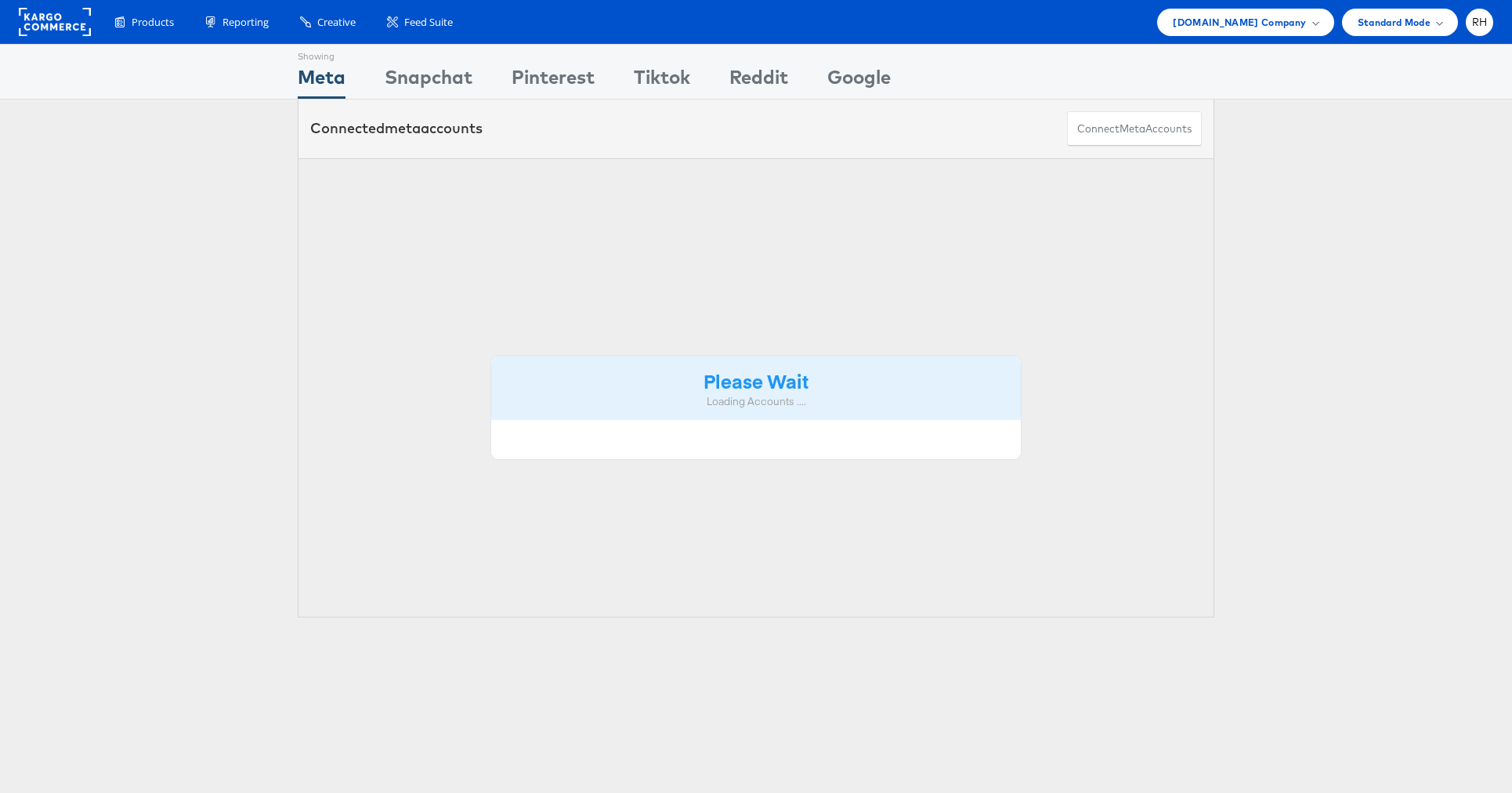 The image size is (1512, 793). What do you see at coordinates (153, 22) in the screenshot?
I see `span: Products` at bounding box center [153, 22].